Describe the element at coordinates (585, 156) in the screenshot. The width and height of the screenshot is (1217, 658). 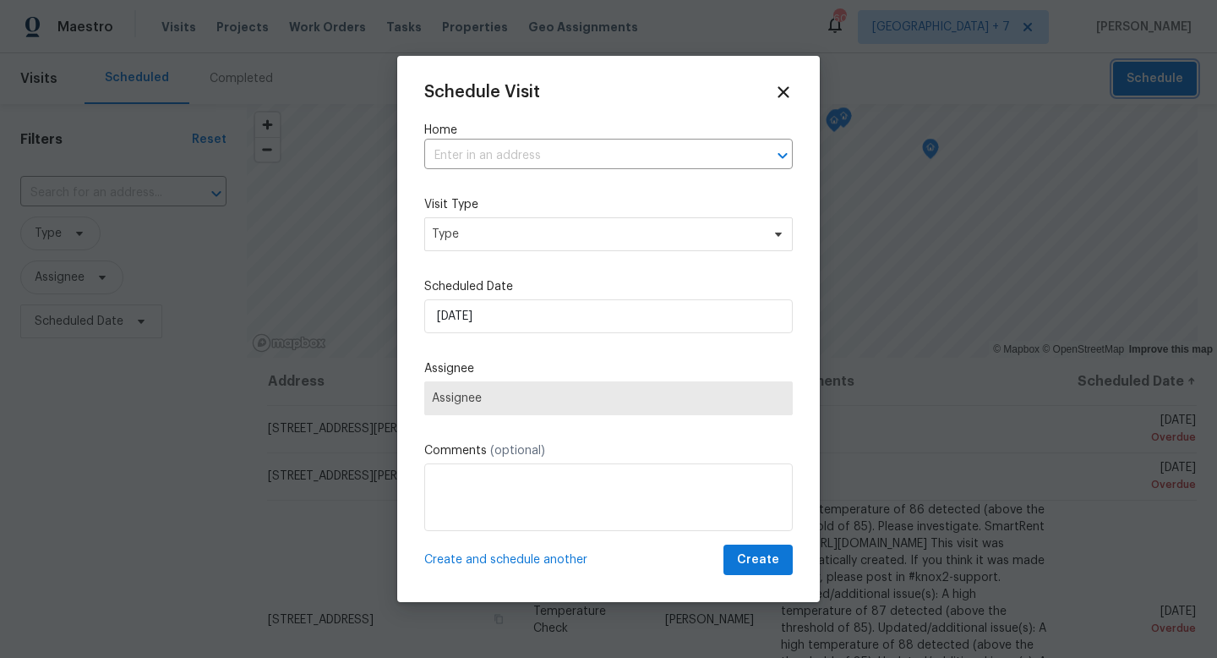
I see `input: Enter in an address` at that location.